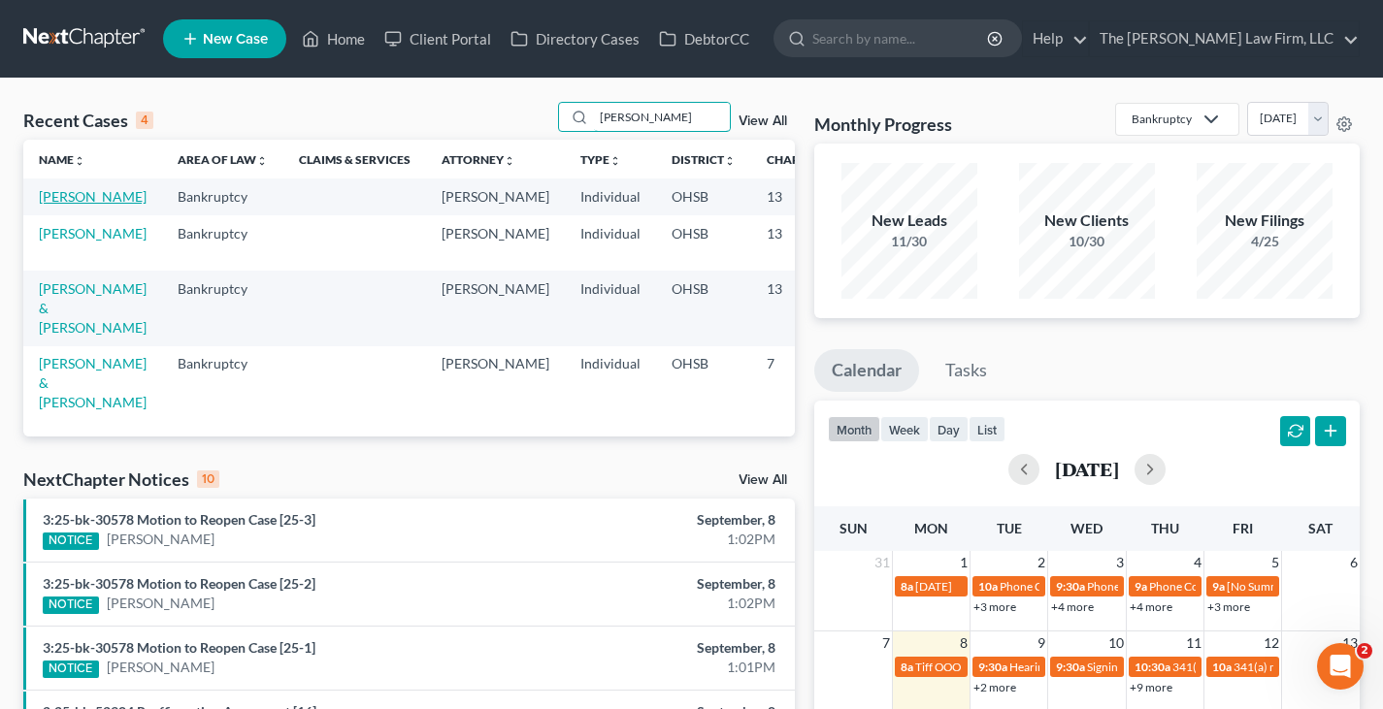 The width and height of the screenshot is (1383, 709). Describe the element at coordinates (867, 371) in the screenshot. I see `a: Calendar` at that location.